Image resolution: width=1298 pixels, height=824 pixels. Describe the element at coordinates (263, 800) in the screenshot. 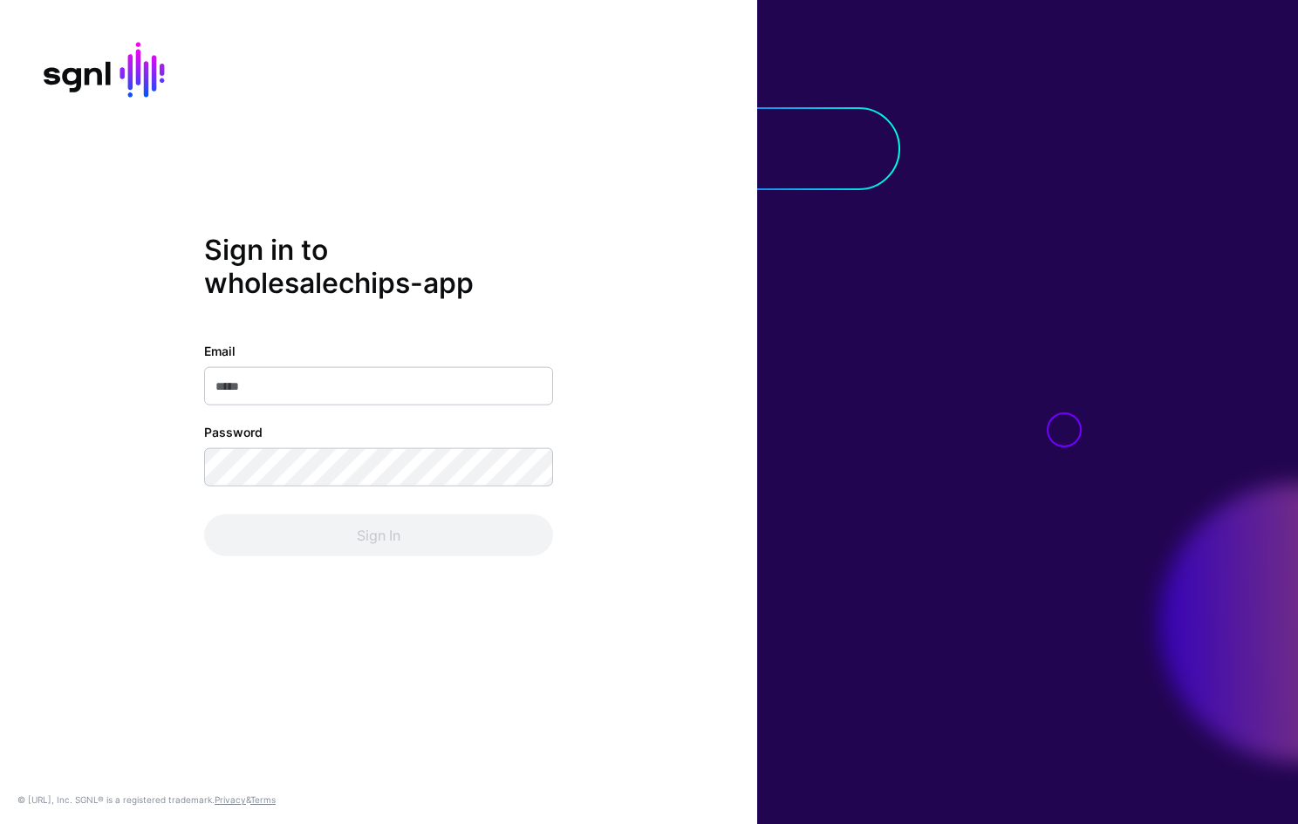

I see `a: Terms` at that location.